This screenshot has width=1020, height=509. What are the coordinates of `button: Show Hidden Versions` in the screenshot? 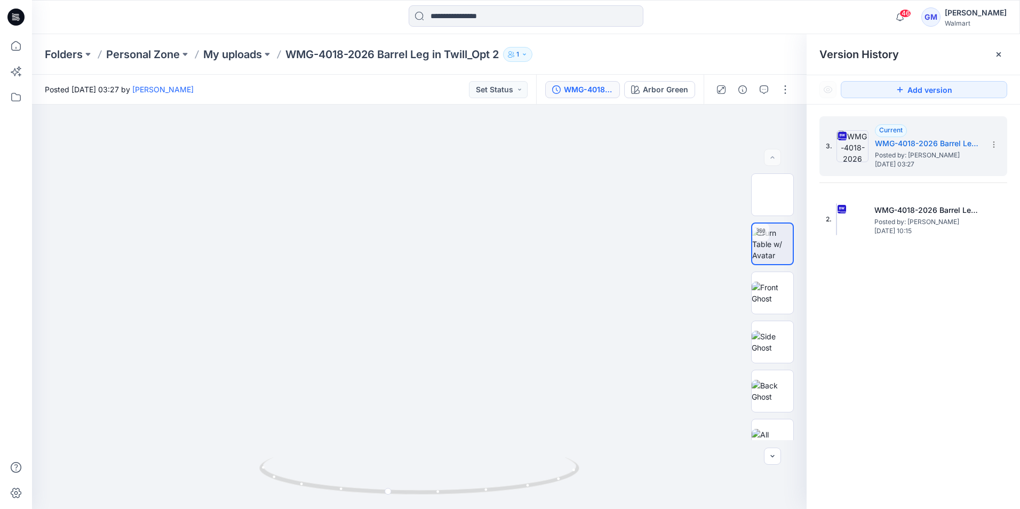 It's located at (828, 90).